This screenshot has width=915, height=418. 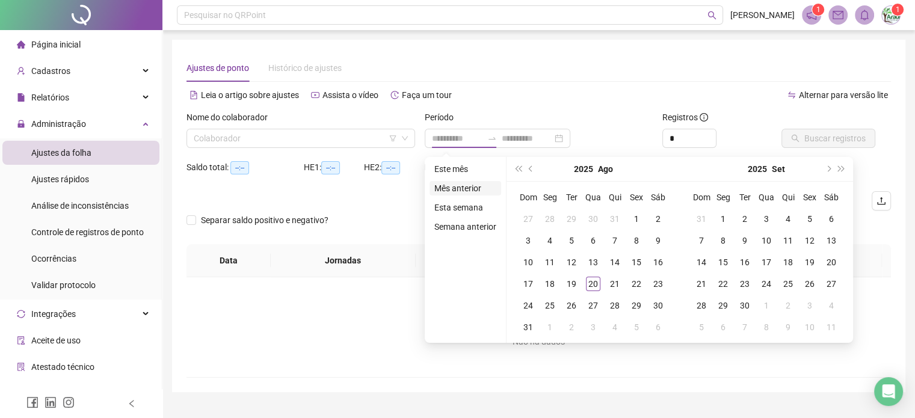 What do you see at coordinates (810, 284) in the screenshot?
I see `div: 26` at bounding box center [810, 284].